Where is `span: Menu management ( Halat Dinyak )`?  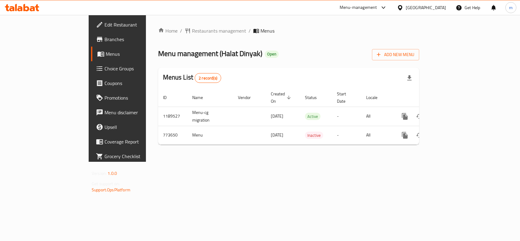
span: Menu management ( Halat Dinyak ) is located at coordinates (210, 53).